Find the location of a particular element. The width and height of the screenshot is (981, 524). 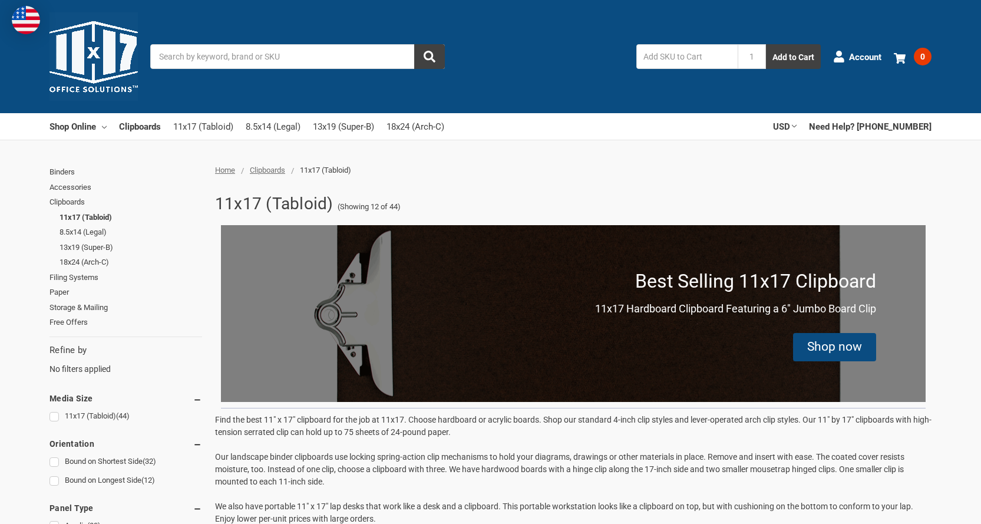

span: (32) is located at coordinates (149, 461).